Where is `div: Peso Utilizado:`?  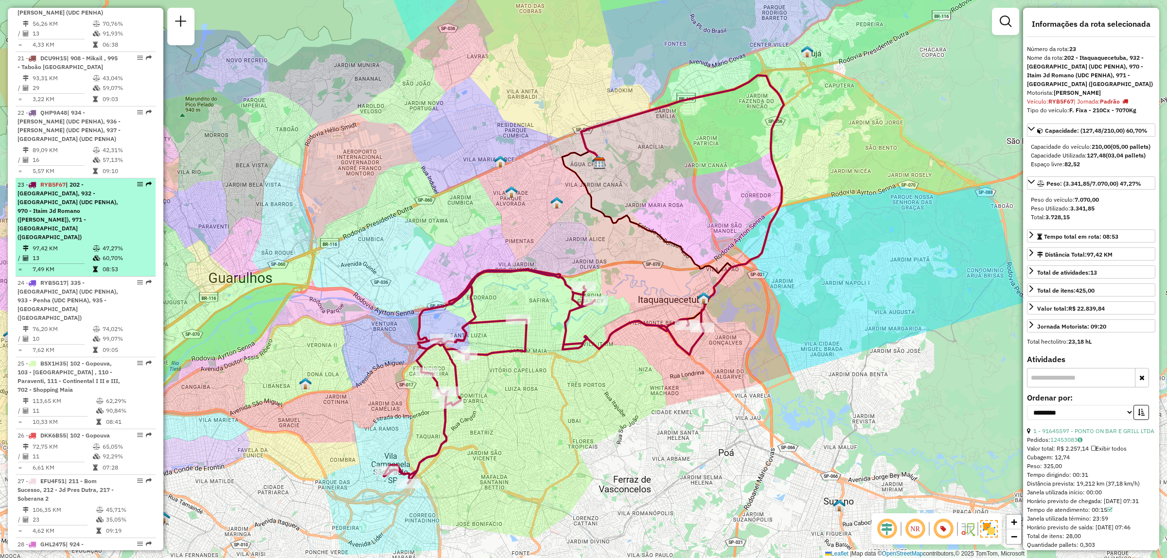 div: Peso Utilizado: is located at coordinates (1091, 209).